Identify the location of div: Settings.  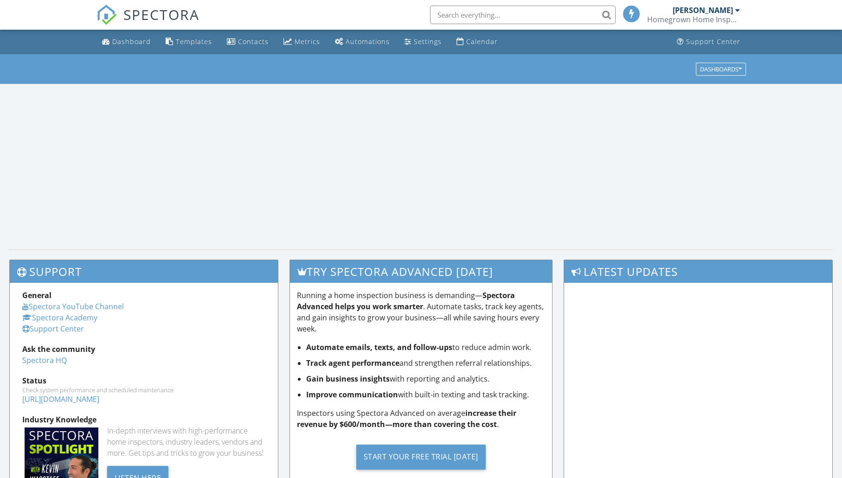
(428, 41).